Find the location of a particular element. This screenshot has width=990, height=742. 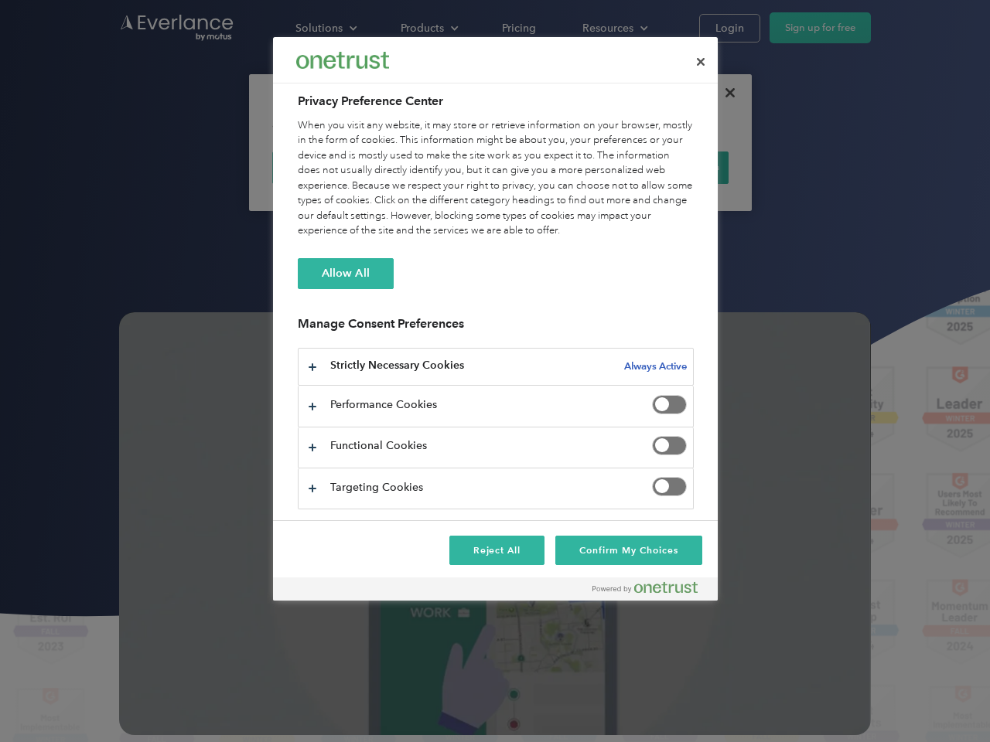

img: Powered by OneTrust Opens in a new Tab is located at coordinates (645, 588).